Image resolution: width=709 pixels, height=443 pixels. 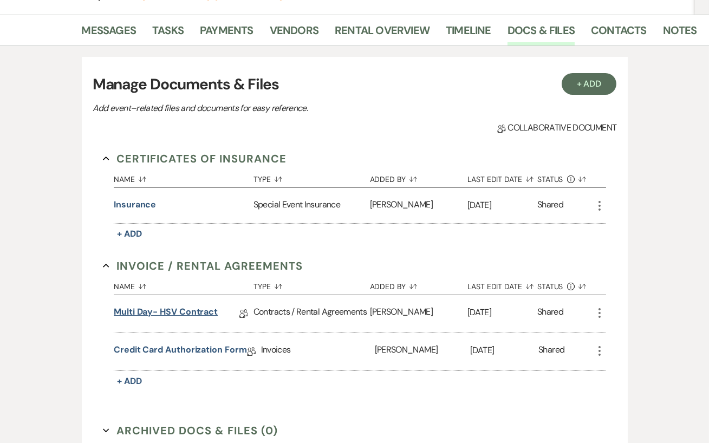 What do you see at coordinates (202, 266) in the screenshot?
I see `button: Invoice / Rental Agreements` at bounding box center [202, 266].